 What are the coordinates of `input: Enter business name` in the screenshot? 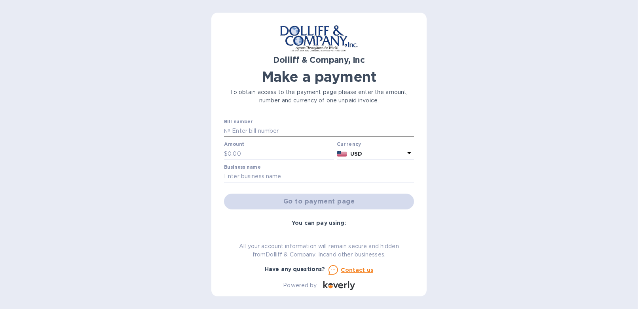 It's located at (319, 177).